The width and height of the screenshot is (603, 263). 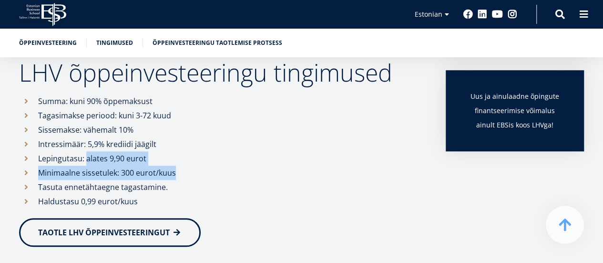 What do you see at coordinates (497, 14) in the screenshot?
I see `a: Youtube` at bounding box center [497, 14].